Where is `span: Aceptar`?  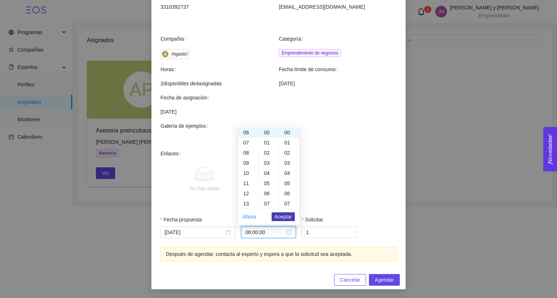
span: Aceptar is located at coordinates (283, 217).